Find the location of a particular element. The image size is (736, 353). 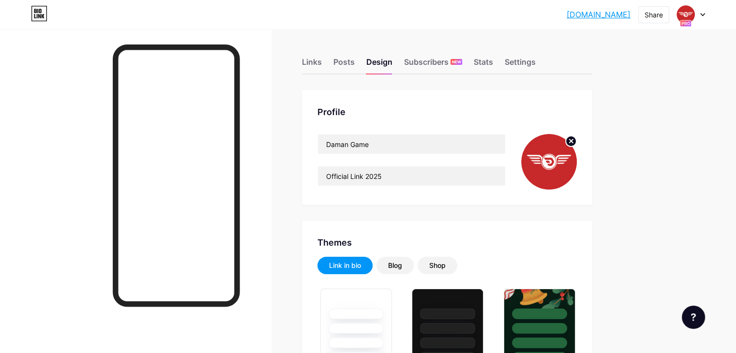

input: Bio is located at coordinates (411, 176).